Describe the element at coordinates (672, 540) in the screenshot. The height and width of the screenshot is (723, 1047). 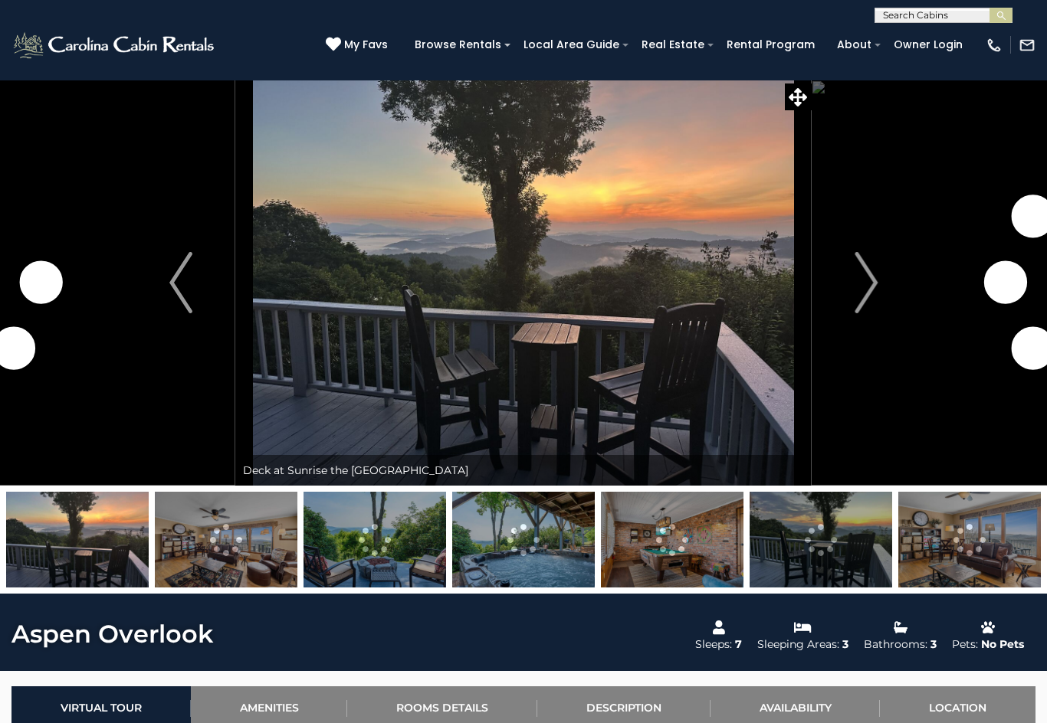
I see `img: 168299030` at that location.